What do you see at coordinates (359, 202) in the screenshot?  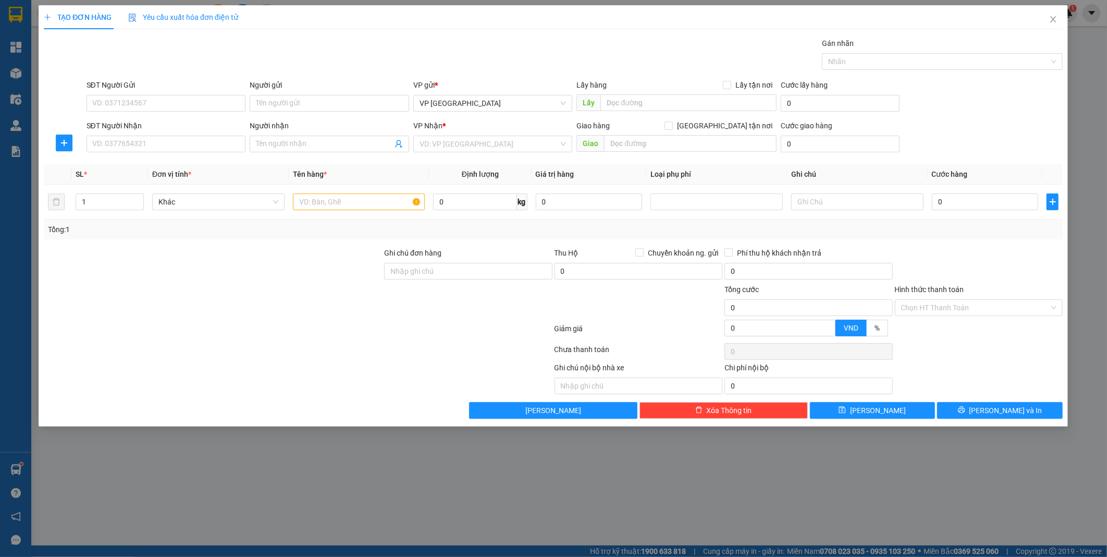 I see `input: VD: Bàn, Ghế` at bounding box center [359, 202].